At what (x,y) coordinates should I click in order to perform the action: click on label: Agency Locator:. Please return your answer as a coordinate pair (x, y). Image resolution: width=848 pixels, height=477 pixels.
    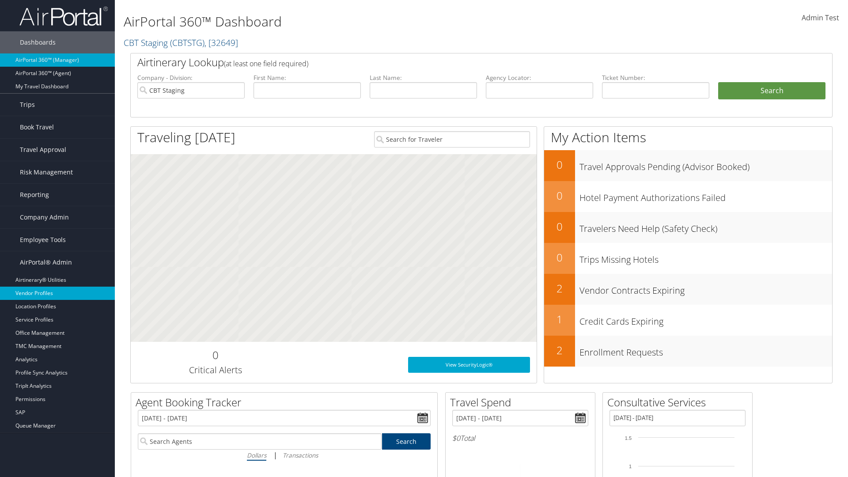
    Looking at the image, I should click on (540, 78).